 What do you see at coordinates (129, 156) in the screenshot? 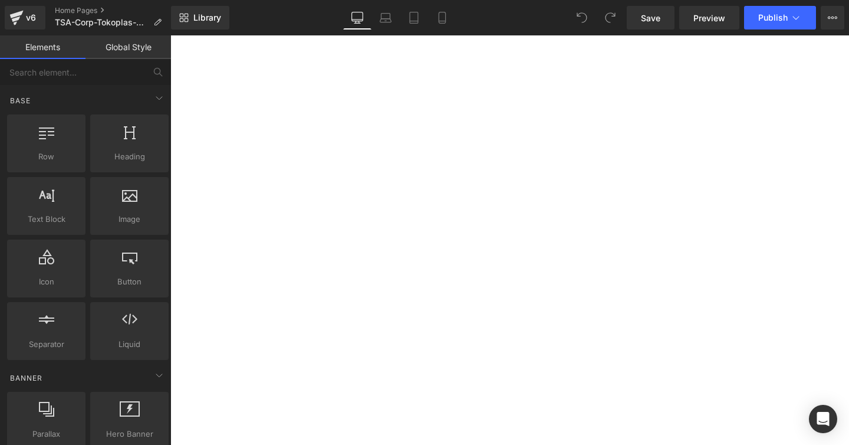
I see `span: Heading` at bounding box center [129, 156].